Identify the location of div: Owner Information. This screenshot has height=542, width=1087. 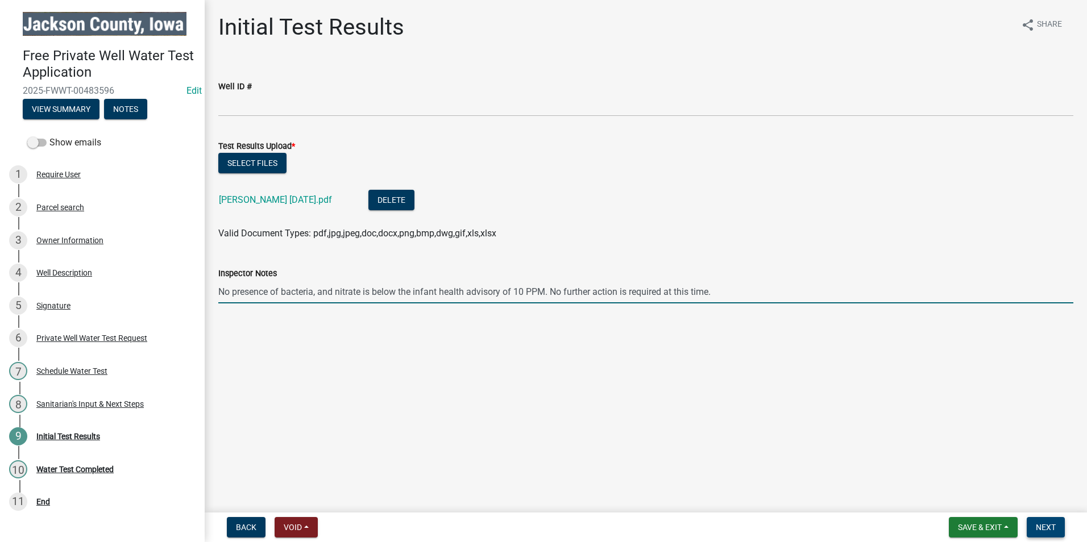
(70, 240).